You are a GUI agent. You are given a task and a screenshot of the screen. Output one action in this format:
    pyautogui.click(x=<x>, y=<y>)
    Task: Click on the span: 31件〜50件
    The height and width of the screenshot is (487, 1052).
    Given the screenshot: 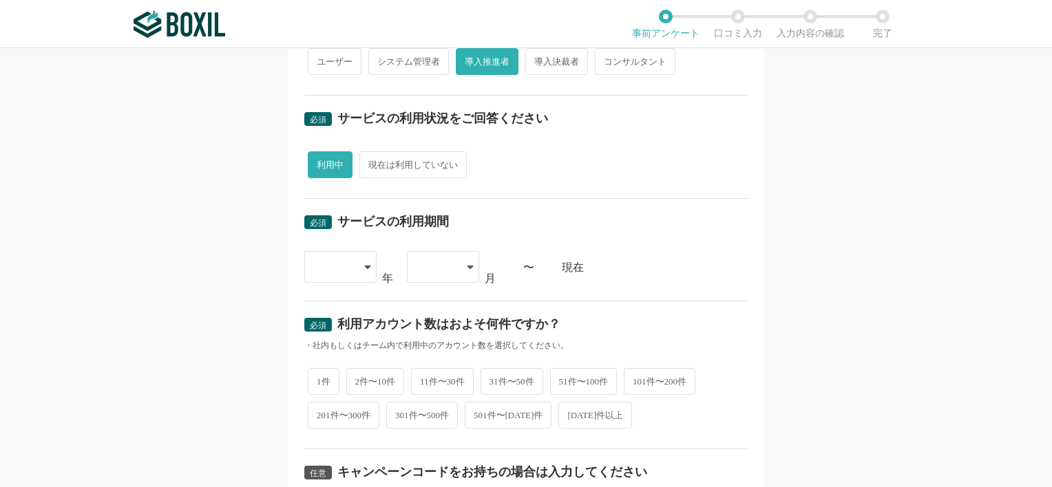 What is the action you would take?
    pyautogui.click(x=511, y=381)
    